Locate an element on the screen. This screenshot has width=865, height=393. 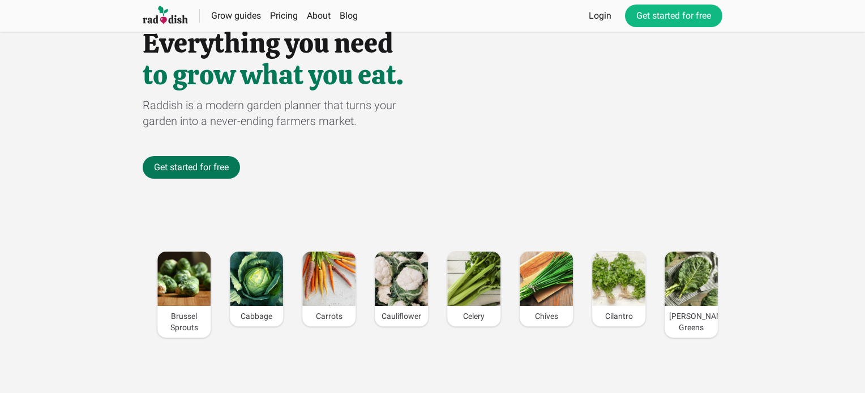
div: Brussel Sprouts is located at coordinates (184, 322).